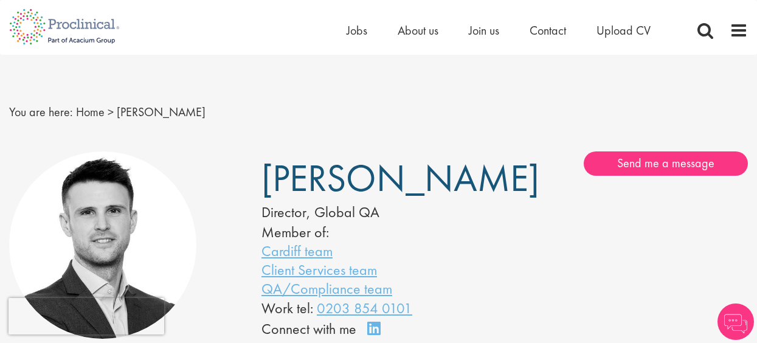 The width and height of the screenshot is (757, 343). What do you see at coordinates (548, 30) in the screenshot?
I see `span: Contact` at bounding box center [548, 30].